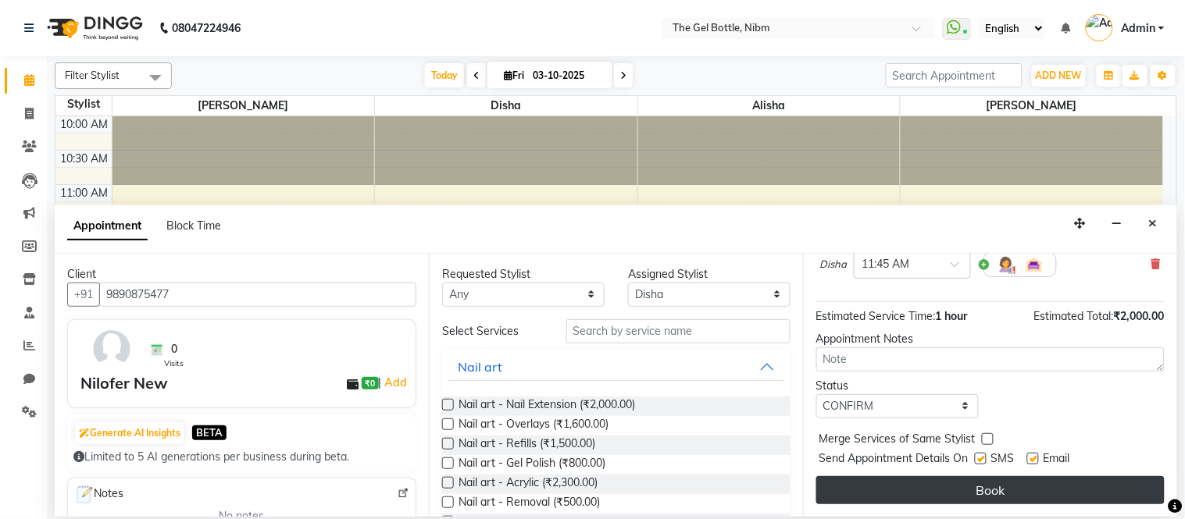 The image size is (1185, 519). What do you see at coordinates (98, 495) in the screenshot?
I see `span: Notes` at bounding box center [98, 495].